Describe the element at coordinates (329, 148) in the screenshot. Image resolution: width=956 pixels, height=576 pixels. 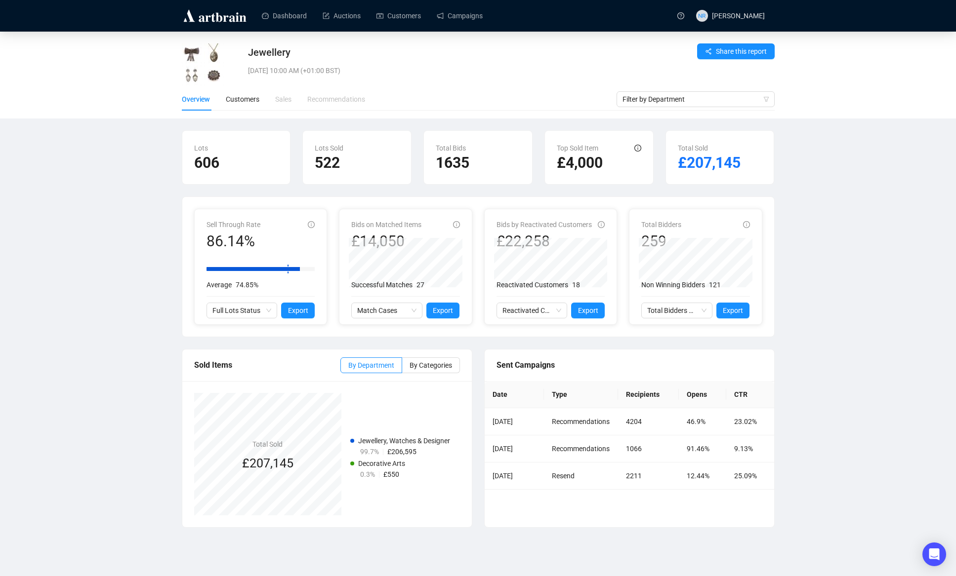
I see `span: Lots Sold` at that location.